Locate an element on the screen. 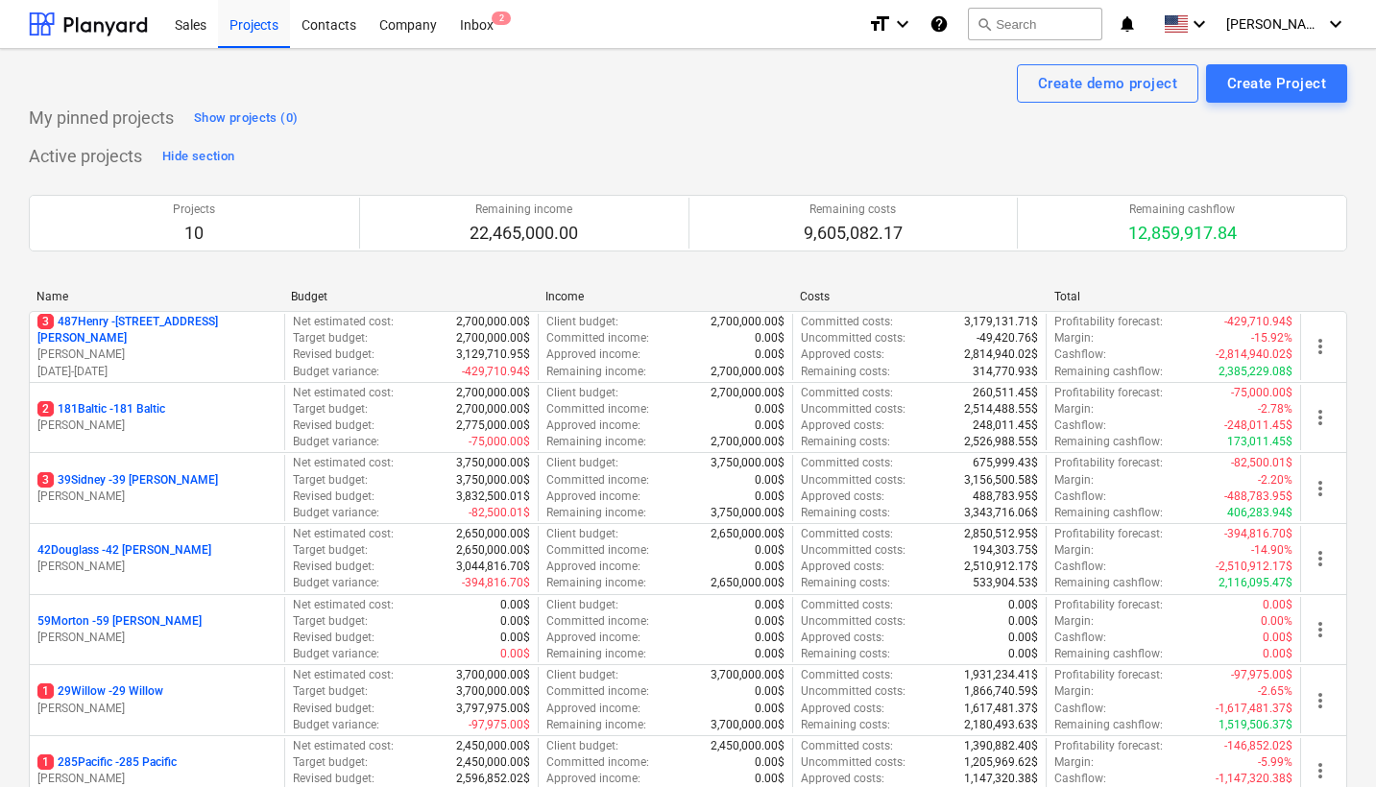 Image resolution: width=1376 pixels, height=787 pixels. p: 173,011.45$ is located at coordinates (1259, 442).